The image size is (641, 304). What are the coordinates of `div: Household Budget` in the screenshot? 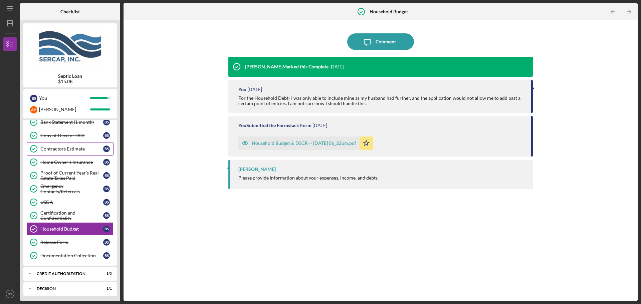 It's located at (72, 229).